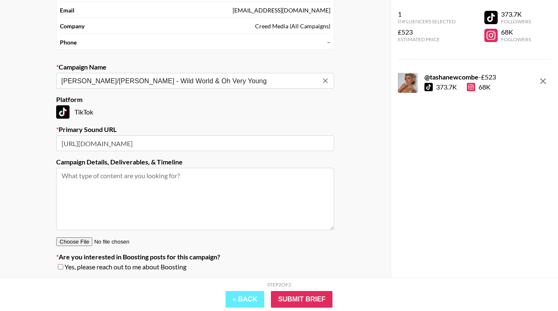 Image resolution: width=558 pixels, height=311 pixels. Describe the element at coordinates (426, 32) in the screenshot. I see `div: £523` at that location.